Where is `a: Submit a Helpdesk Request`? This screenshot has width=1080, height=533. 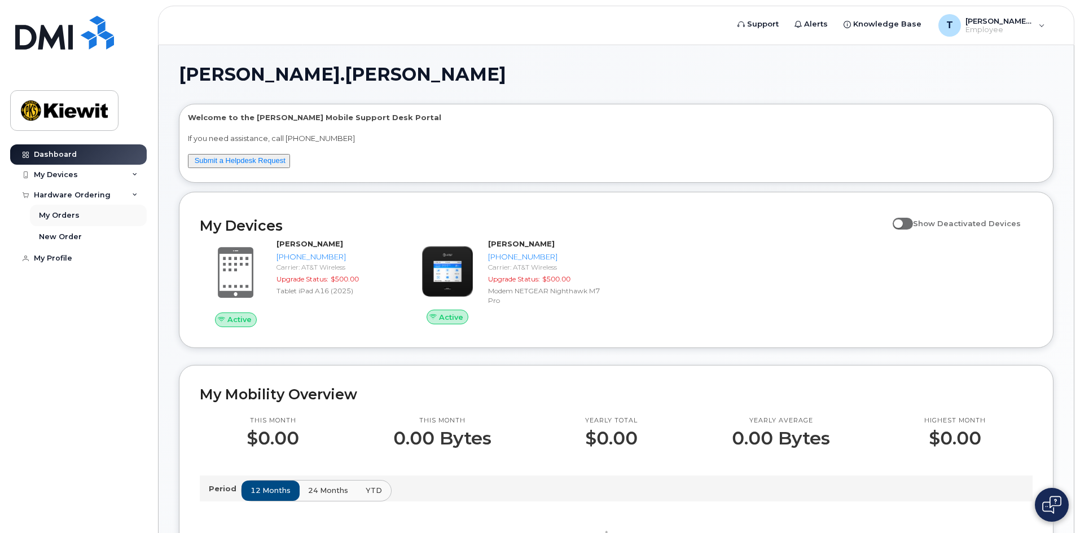
a: Submit a Helpdesk Request is located at coordinates (240, 160).